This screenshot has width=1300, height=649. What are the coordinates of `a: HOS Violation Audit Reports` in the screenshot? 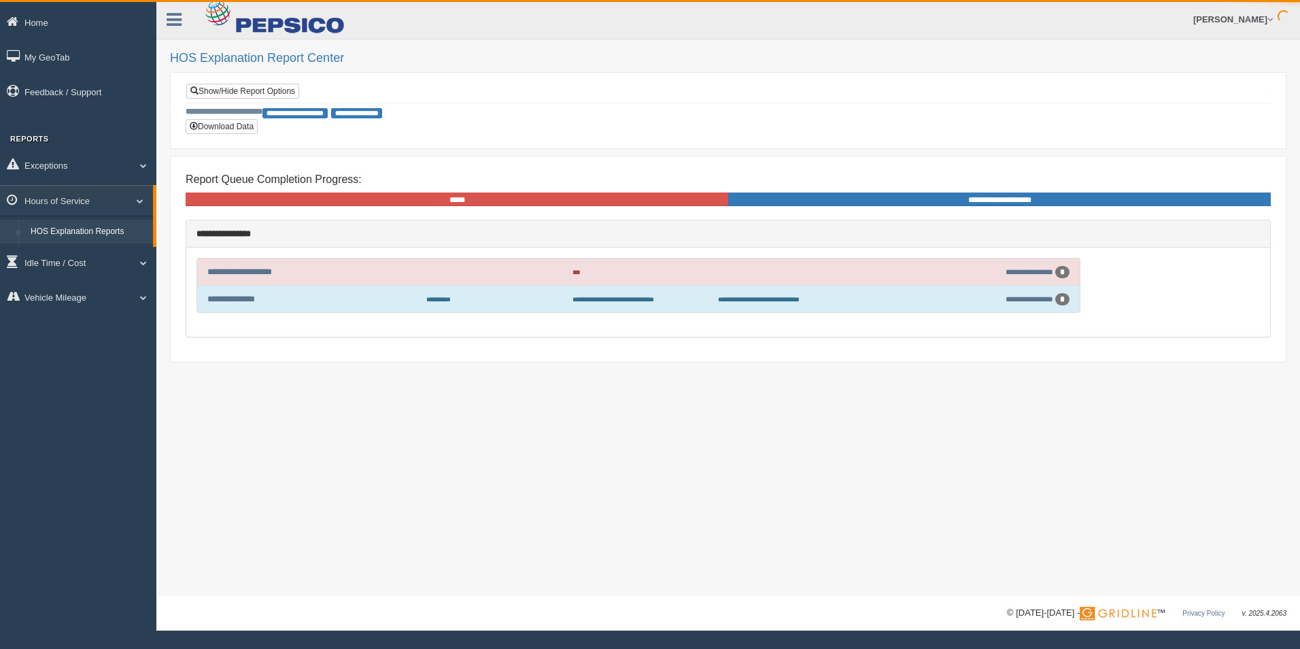 It's located at (88, 256).